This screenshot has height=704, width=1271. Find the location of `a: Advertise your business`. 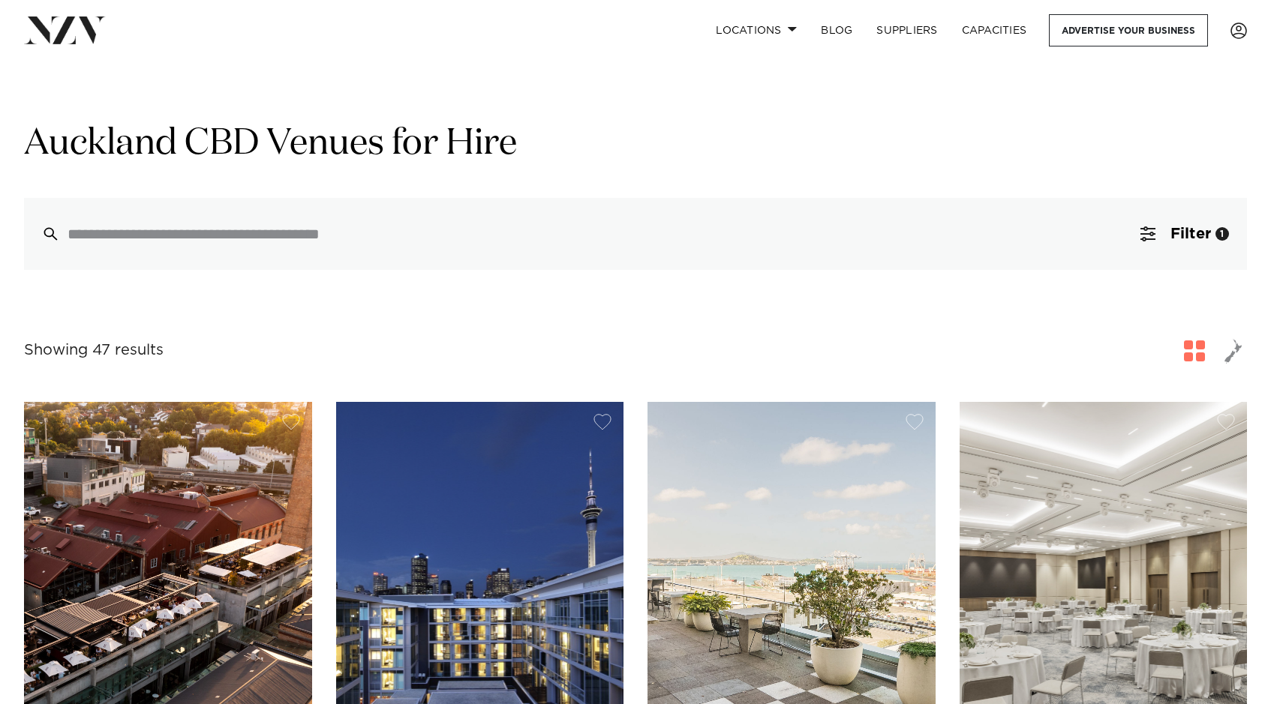

a: Advertise your business is located at coordinates (1128, 30).